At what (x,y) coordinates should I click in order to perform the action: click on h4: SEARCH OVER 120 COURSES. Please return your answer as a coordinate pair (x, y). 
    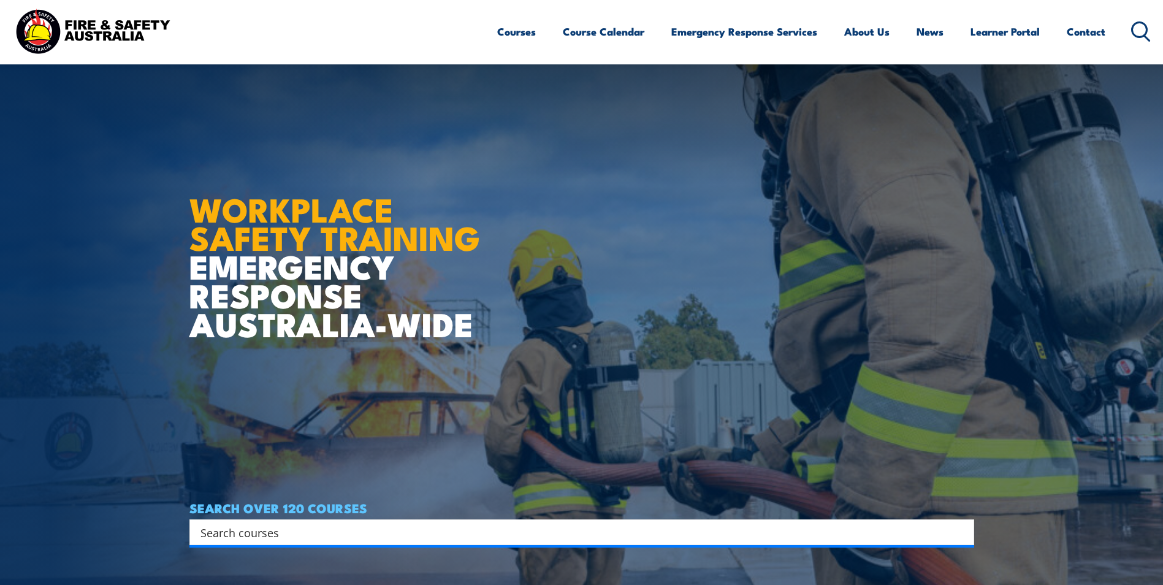
    Looking at the image, I should click on (582, 508).